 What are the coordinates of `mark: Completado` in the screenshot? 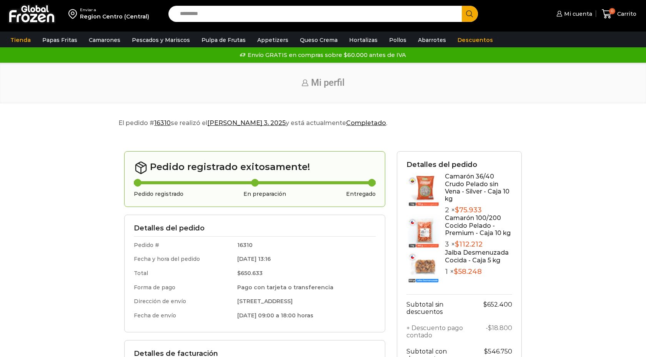 It's located at (366, 123).